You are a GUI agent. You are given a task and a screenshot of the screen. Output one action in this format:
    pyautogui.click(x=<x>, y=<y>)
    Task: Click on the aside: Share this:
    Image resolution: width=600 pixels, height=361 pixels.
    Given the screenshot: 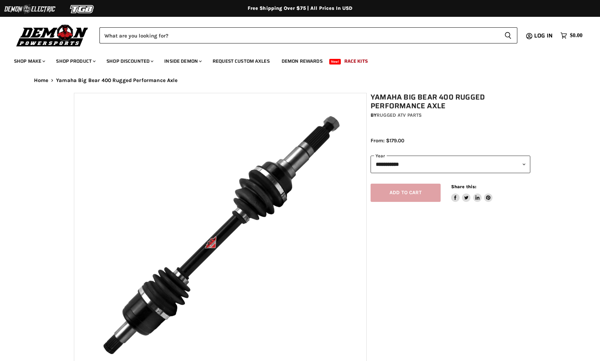 What is the action you would take?
    pyautogui.click(x=472, y=193)
    